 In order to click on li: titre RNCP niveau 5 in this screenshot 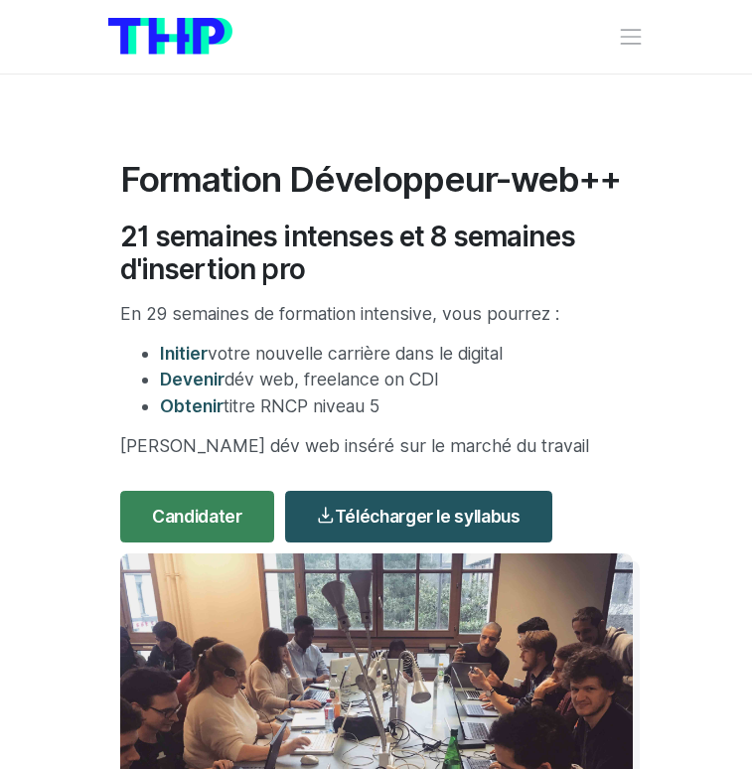, I will do `click(396, 406)`.